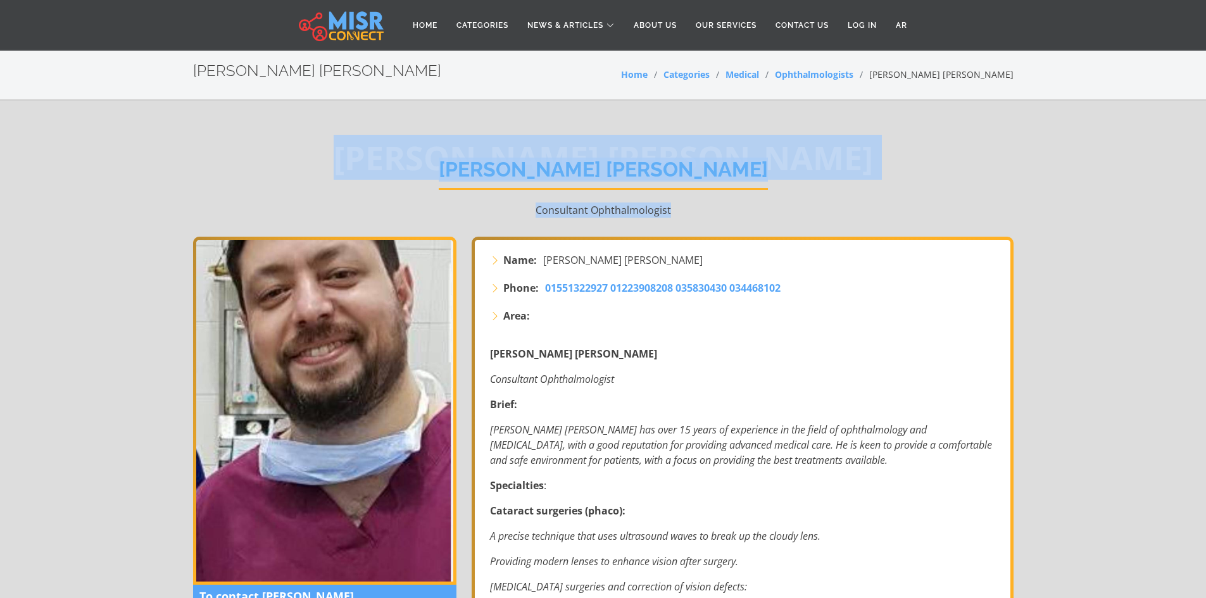 The image size is (1206, 598). Describe the element at coordinates (614, 561) in the screenshot. I see `em: Providing modern lenses to enhance vision after surgery.` at that location.